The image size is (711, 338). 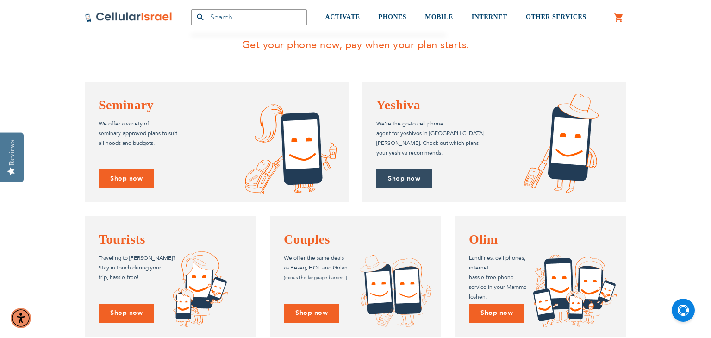 I want to click on h4: Yeshiva, so click(x=494, y=105).